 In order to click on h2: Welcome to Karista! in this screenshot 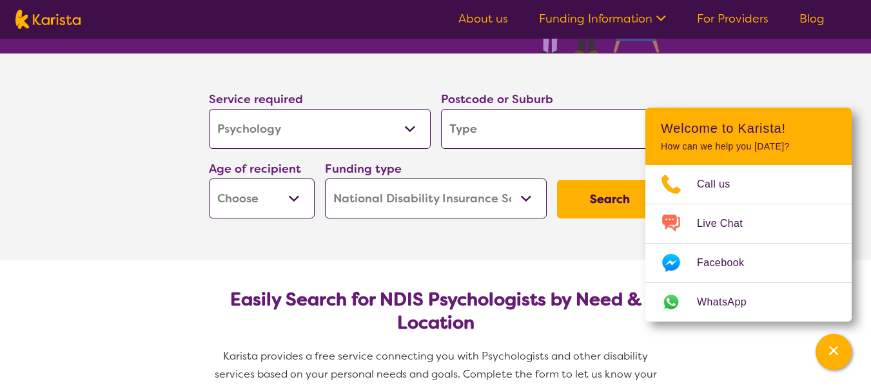, I will do `click(748, 128)`.